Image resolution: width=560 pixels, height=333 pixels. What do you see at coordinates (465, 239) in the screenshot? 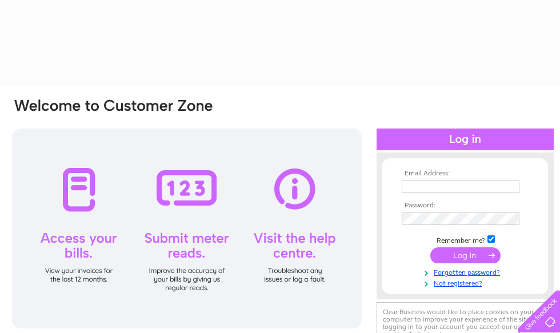
I see `td: Remember me?` at bounding box center [465, 239].